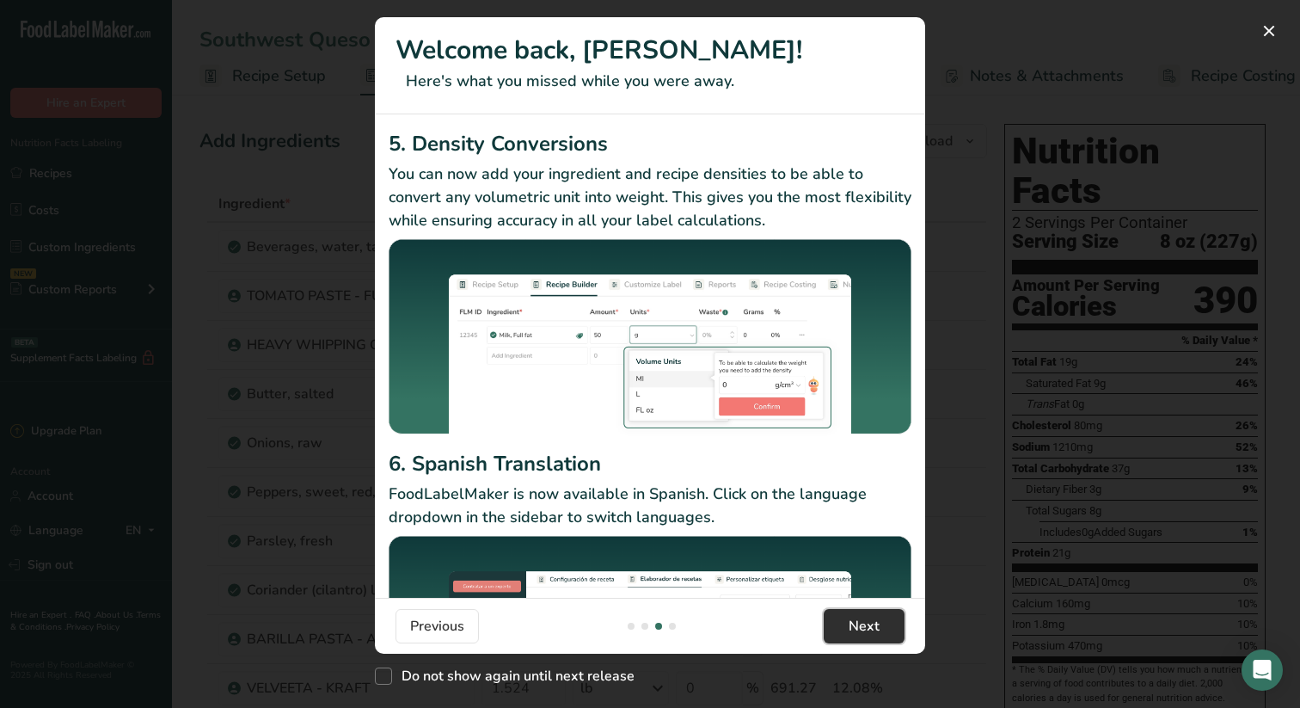 The height and width of the screenshot is (708, 1300). What do you see at coordinates (864, 626) in the screenshot?
I see `span: Next` at bounding box center [864, 626].